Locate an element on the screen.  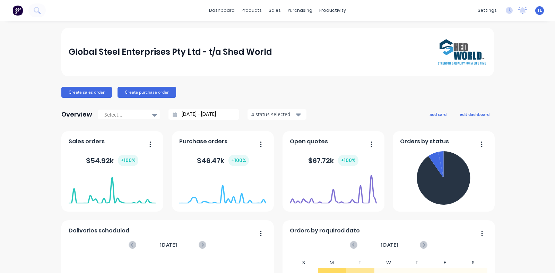
button: Create purchase order is located at coordinates (147, 92).